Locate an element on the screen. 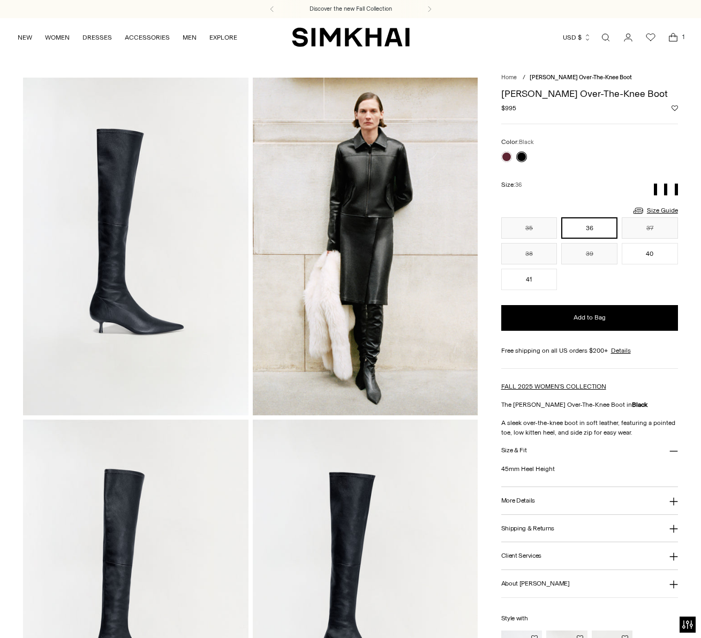  button: 38 is located at coordinates (529, 254).